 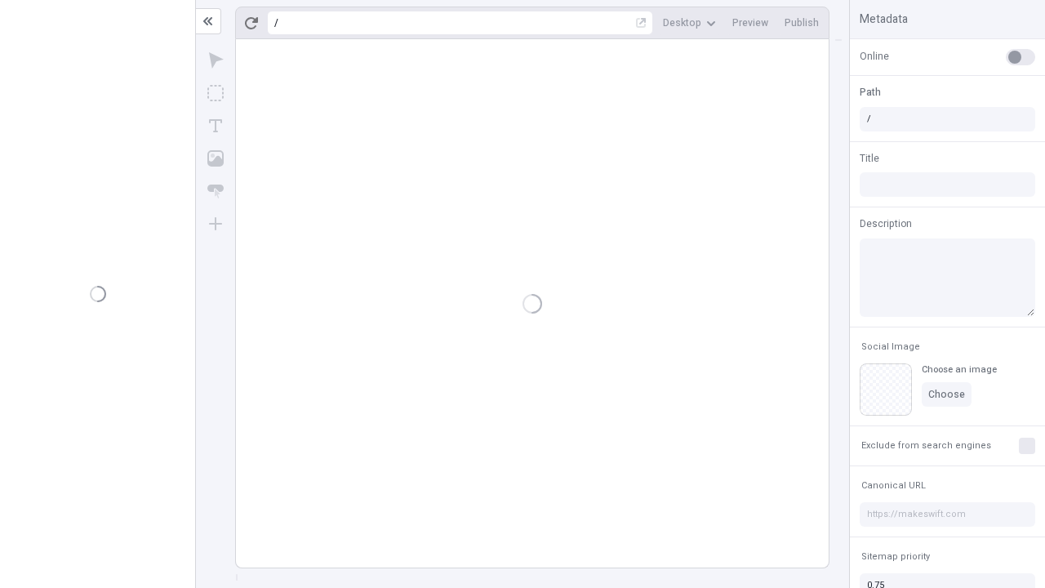 What do you see at coordinates (893, 486) in the screenshot?
I see `button: Canonical URL` at bounding box center [893, 486].